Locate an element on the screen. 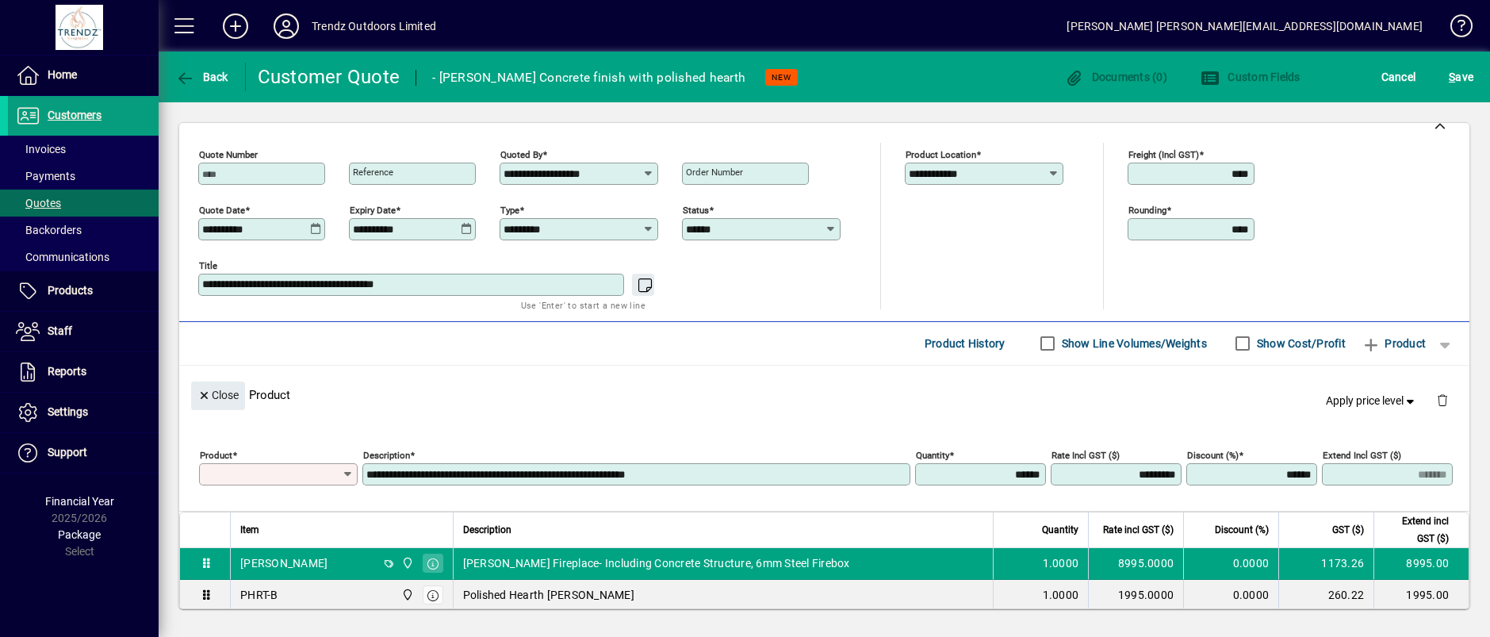  mat-label: Status is located at coordinates (695, 209).